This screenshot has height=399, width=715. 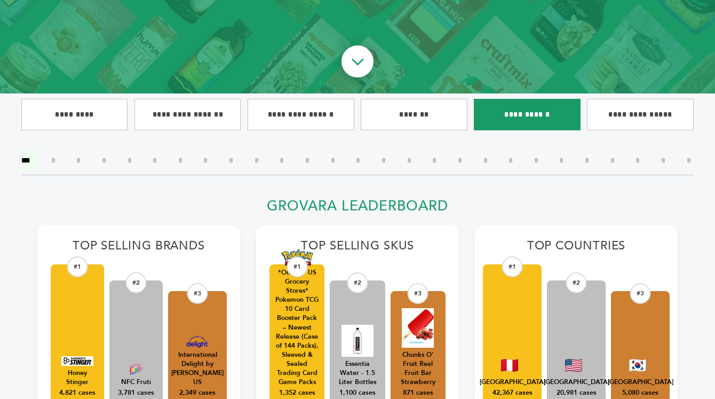 What do you see at coordinates (418, 328) in the screenshot?
I see `img: Chunks O' Fruit Real Fruit Bar Strawberry` at bounding box center [418, 328].